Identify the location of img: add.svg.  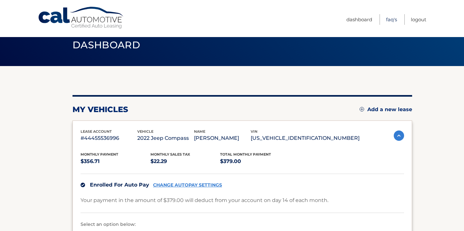
(362, 109).